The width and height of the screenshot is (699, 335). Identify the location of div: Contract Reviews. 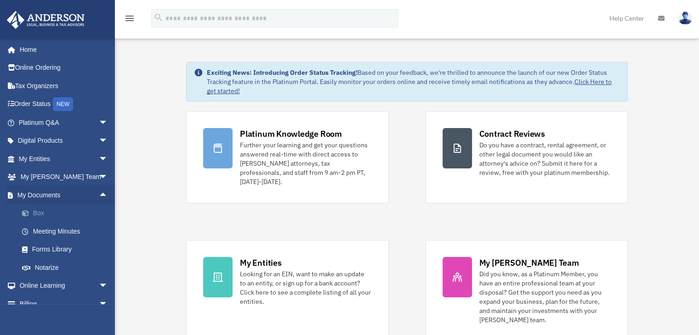
(512, 134).